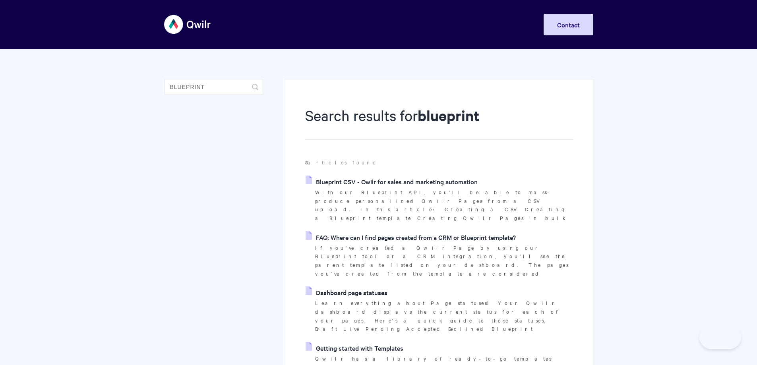 This screenshot has height=365, width=757. I want to click on a: Blueprint CSV - Qwilr for sales and marketing automation, so click(391, 182).